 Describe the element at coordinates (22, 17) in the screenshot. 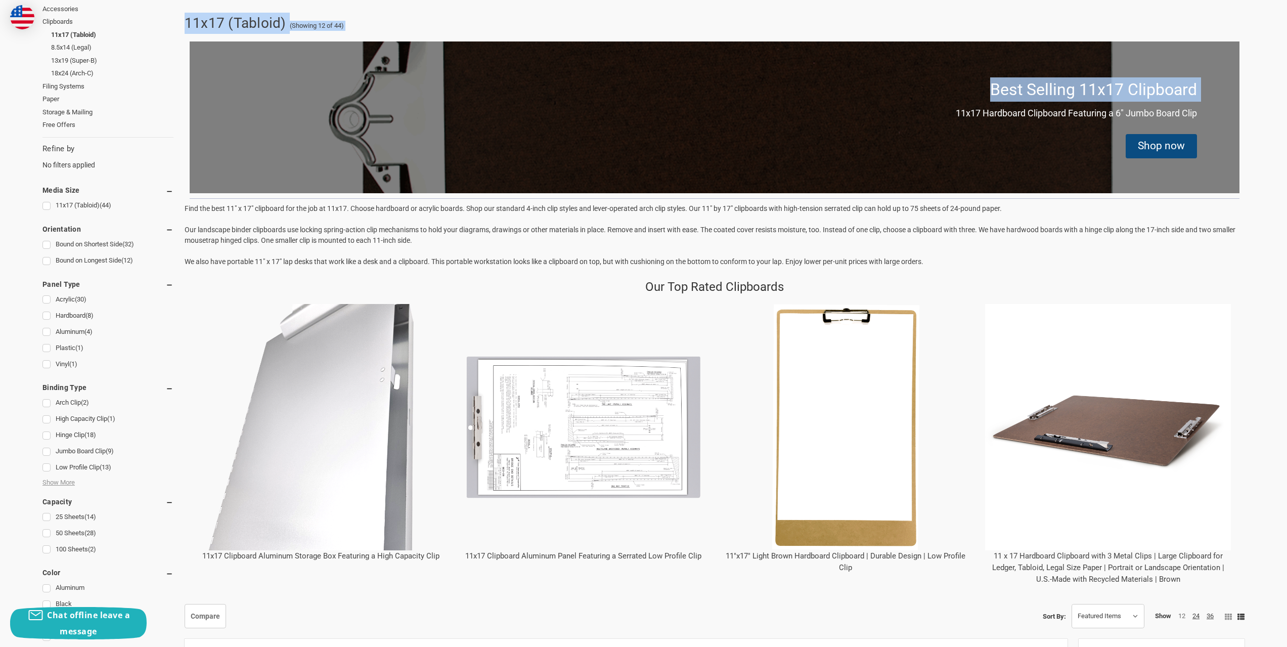

I see `img: duty and tax information for United States` at that location.